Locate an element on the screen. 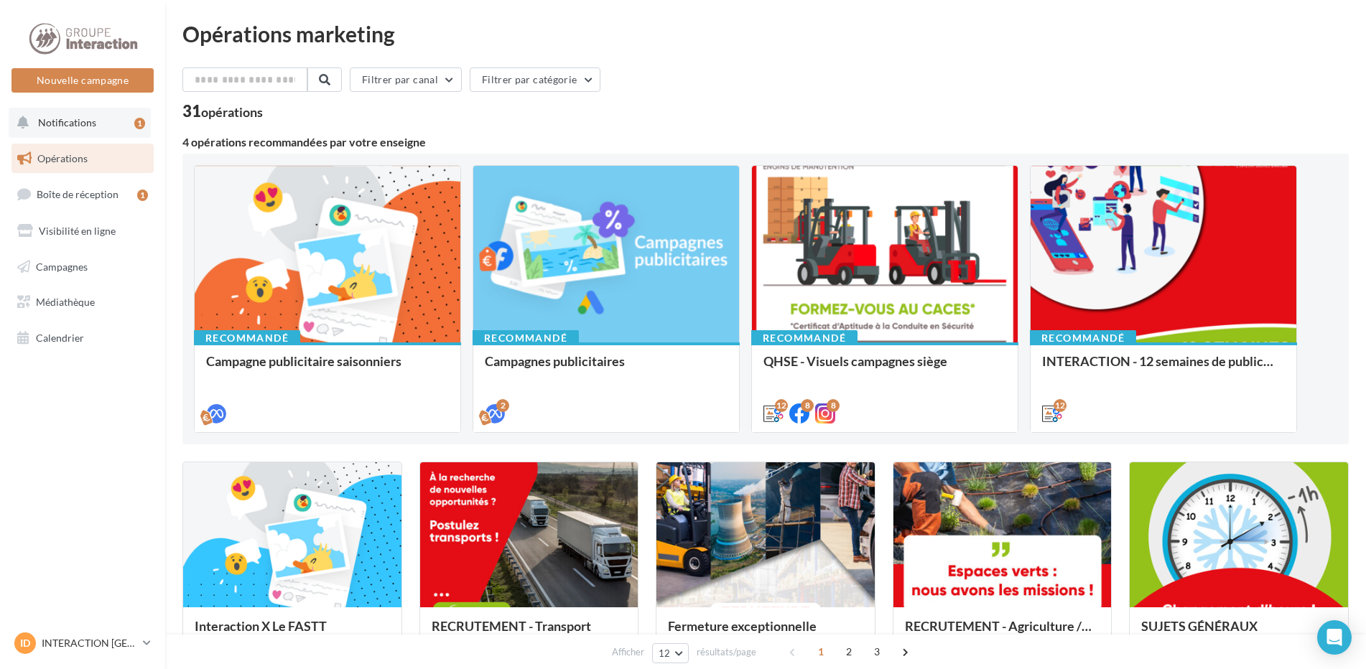 This screenshot has height=669, width=1366. button: Filtrer par catégorie is located at coordinates (535, 80).